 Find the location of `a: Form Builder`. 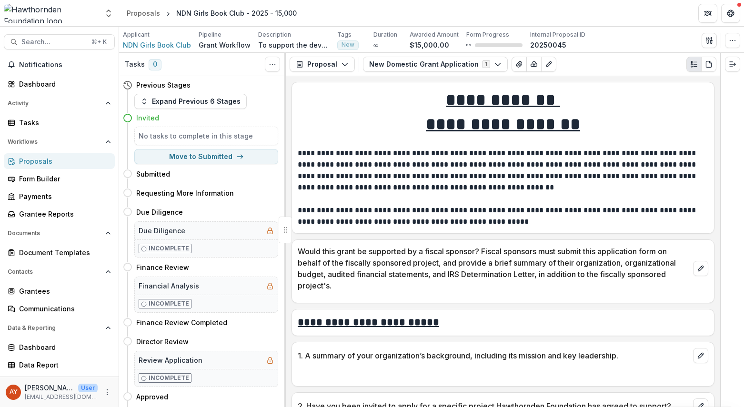

a: Form Builder is located at coordinates (59, 179).